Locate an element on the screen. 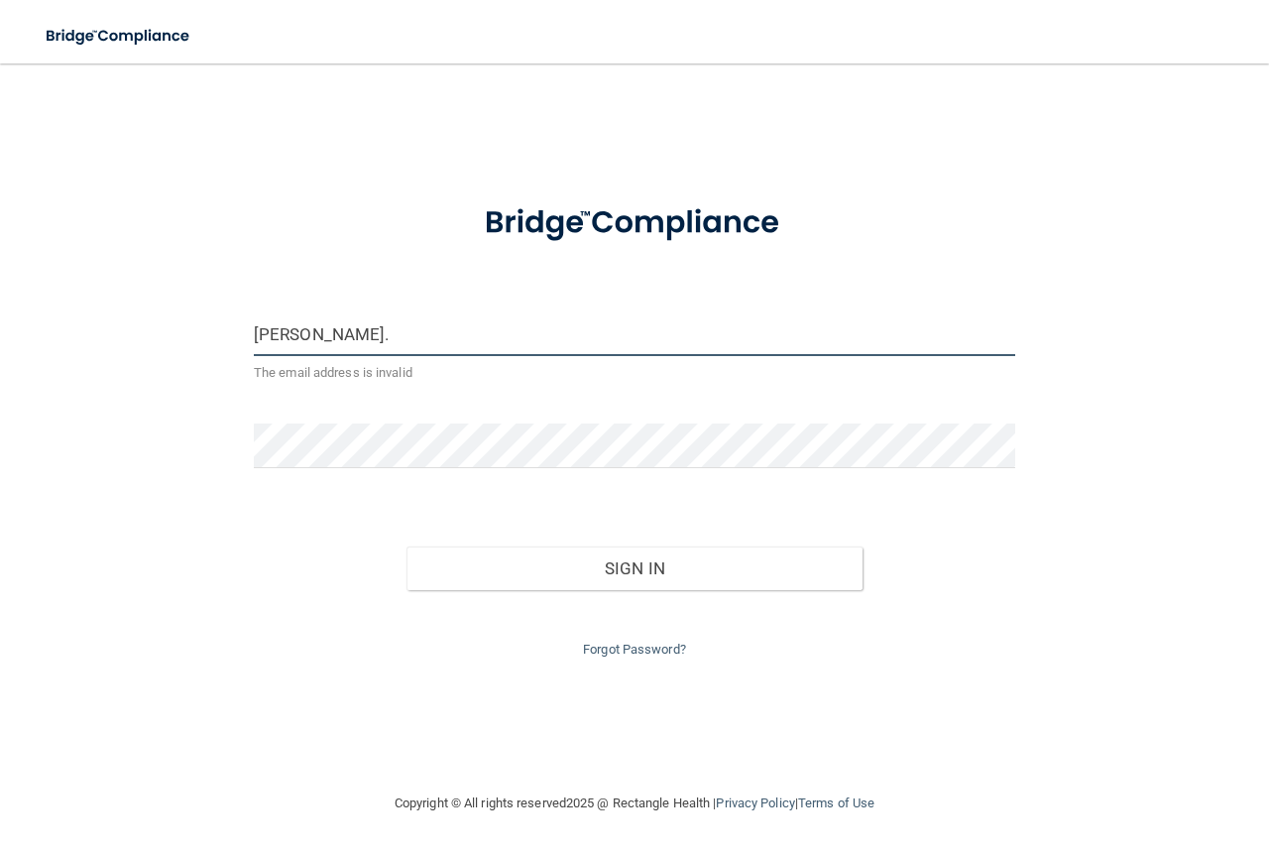 This screenshot has width=1269, height=856. a: Terms of Use is located at coordinates (836, 802).